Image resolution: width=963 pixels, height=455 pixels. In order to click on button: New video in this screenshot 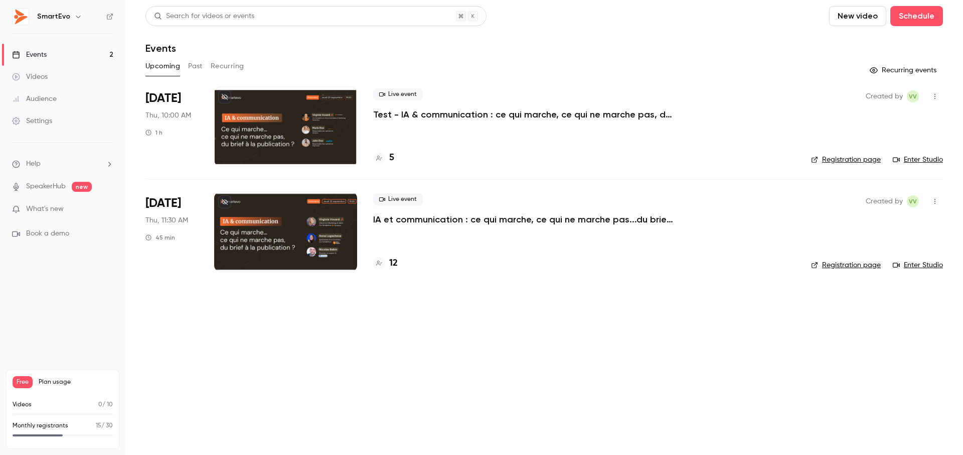, I will do `click(858, 16)`.